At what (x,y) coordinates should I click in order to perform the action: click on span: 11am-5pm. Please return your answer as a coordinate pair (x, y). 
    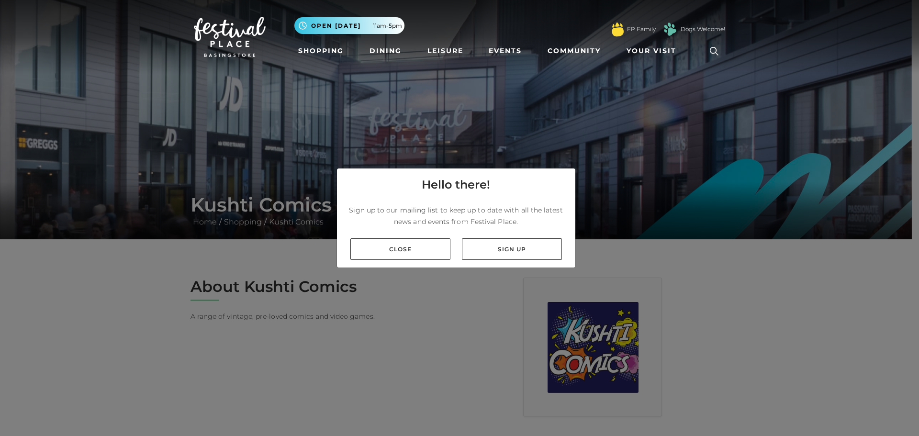
    Looking at the image, I should click on (387, 26).